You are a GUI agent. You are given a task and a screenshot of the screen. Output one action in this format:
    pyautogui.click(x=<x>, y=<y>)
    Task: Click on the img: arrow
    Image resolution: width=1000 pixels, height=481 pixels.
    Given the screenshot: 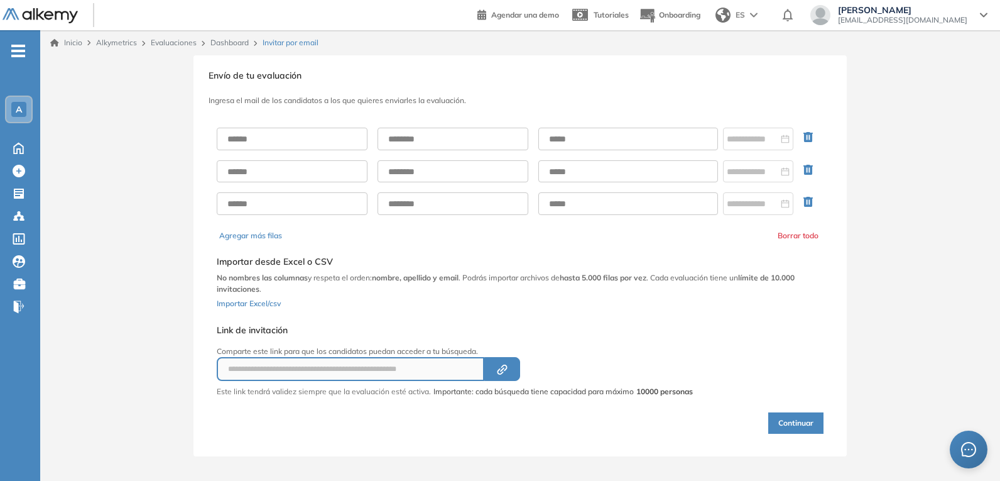 What is the action you would take?
    pyautogui.click(x=754, y=15)
    